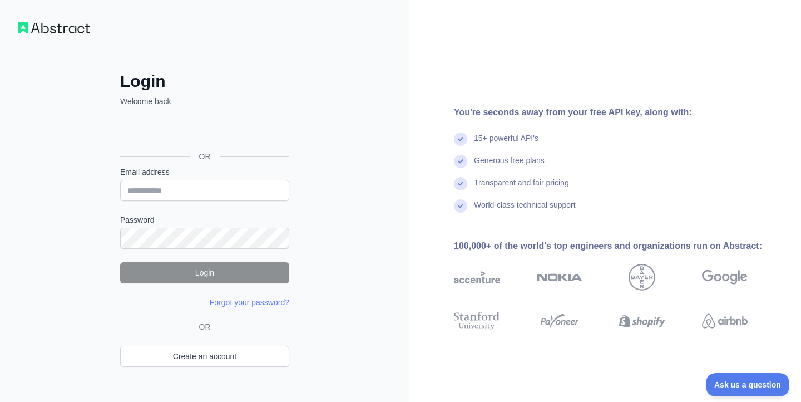  Describe the element at coordinates (521, 188) in the screenshot. I see `div: Transparent and fair pricing` at that location.